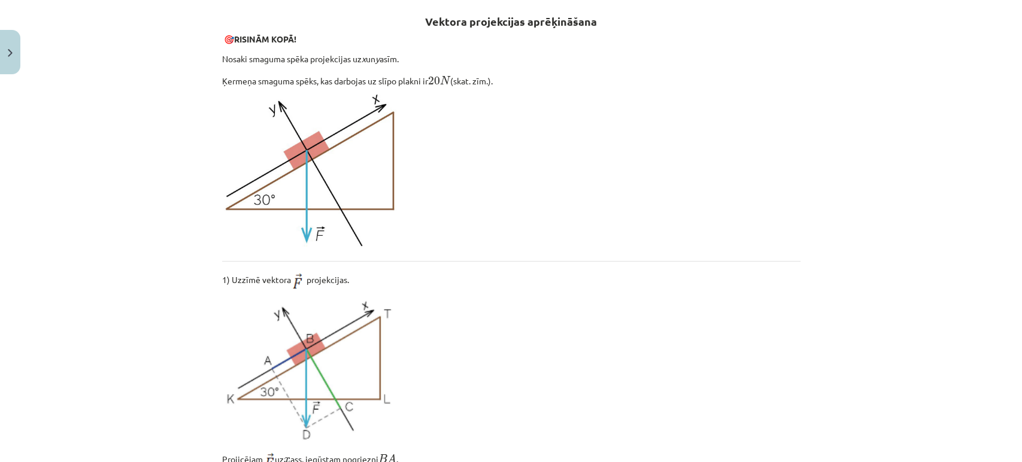  What do you see at coordinates (265, 39) in the screenshot?
I see `b: RISINĀM KOPĀ!` at bounding box center [265, 39].